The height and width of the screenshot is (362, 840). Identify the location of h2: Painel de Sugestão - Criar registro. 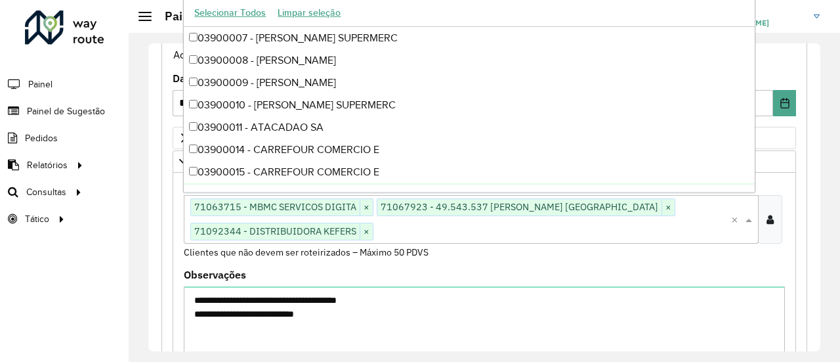
(251, 16).